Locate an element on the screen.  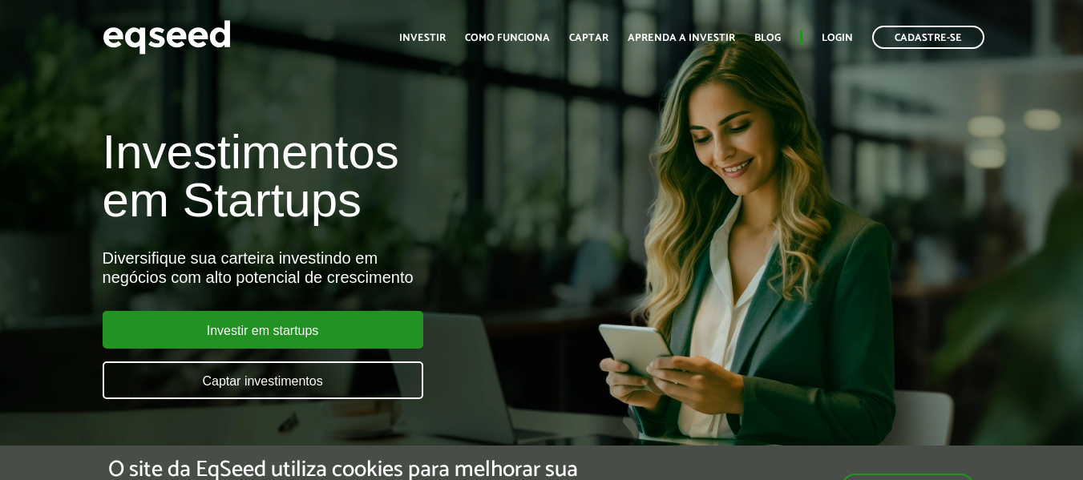
a: Investir is located at coordinates (423, 38).